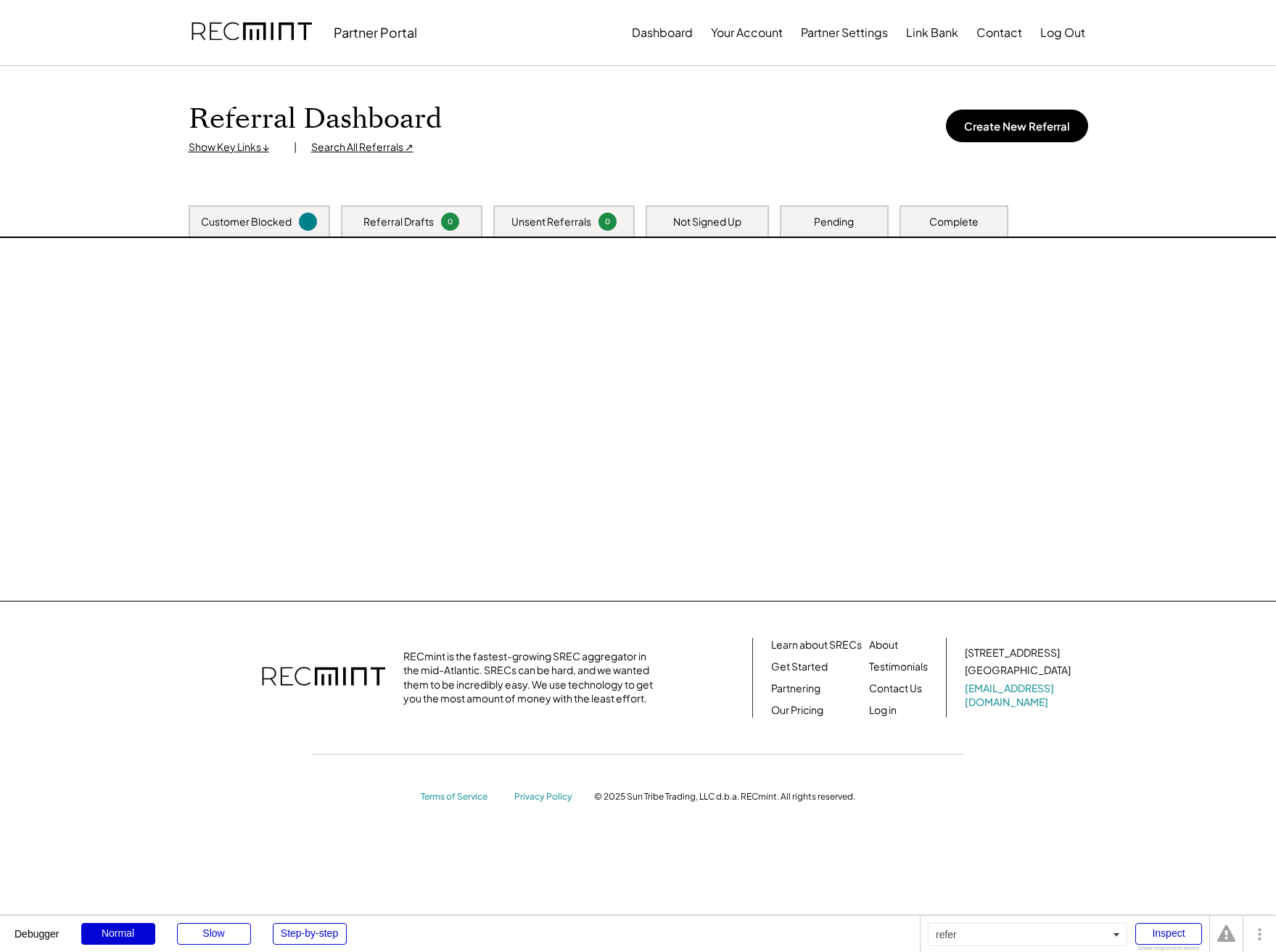  What do you see at coordinates (883, 711) in the screenshot?
I see `a: Log in` at bounding box center [883, 711].